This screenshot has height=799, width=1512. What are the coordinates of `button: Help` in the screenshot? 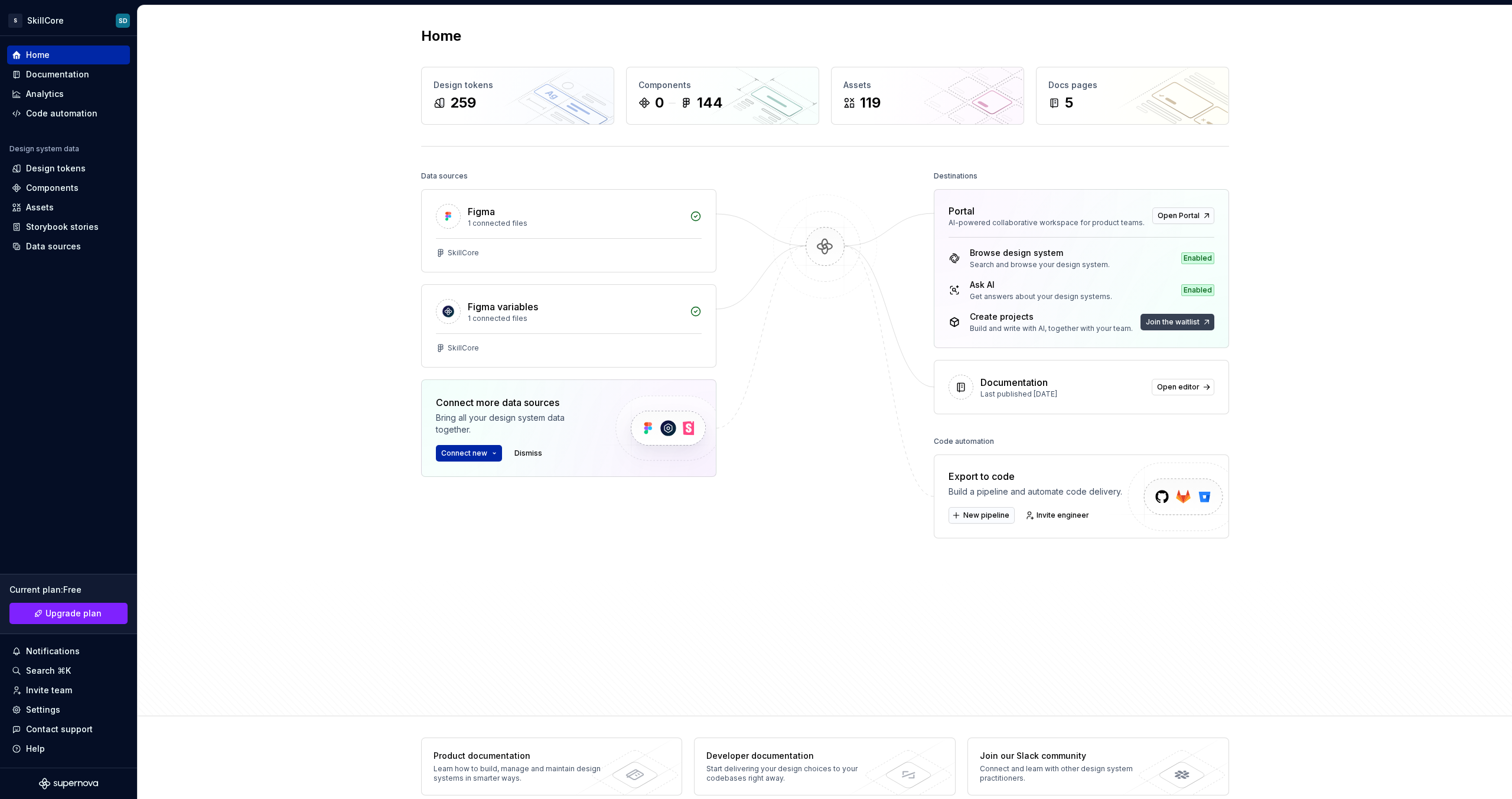 It's located at (69, 749).